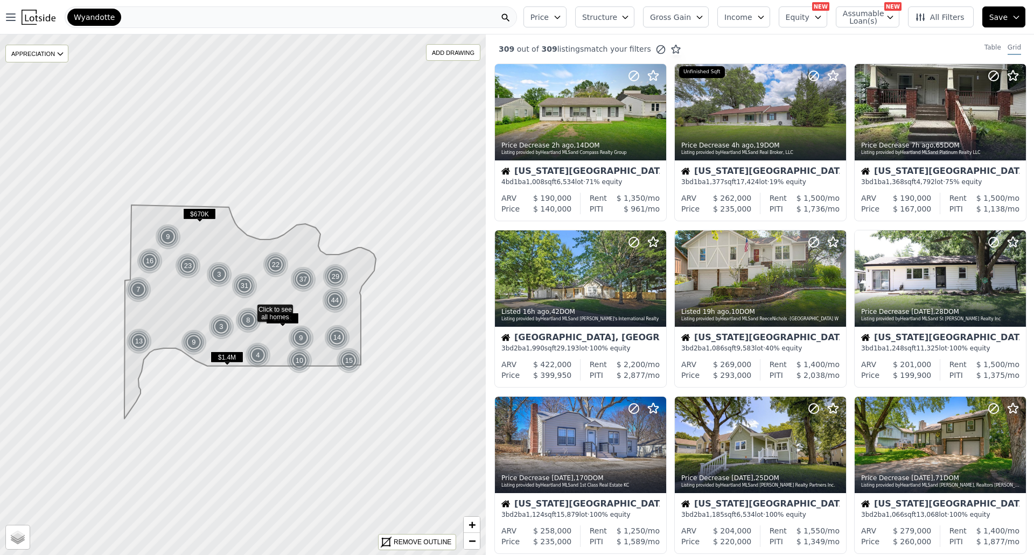  Describe the element at coordinates (552, 375) in the screenshot. I see `span: $ 399,950` at that location.